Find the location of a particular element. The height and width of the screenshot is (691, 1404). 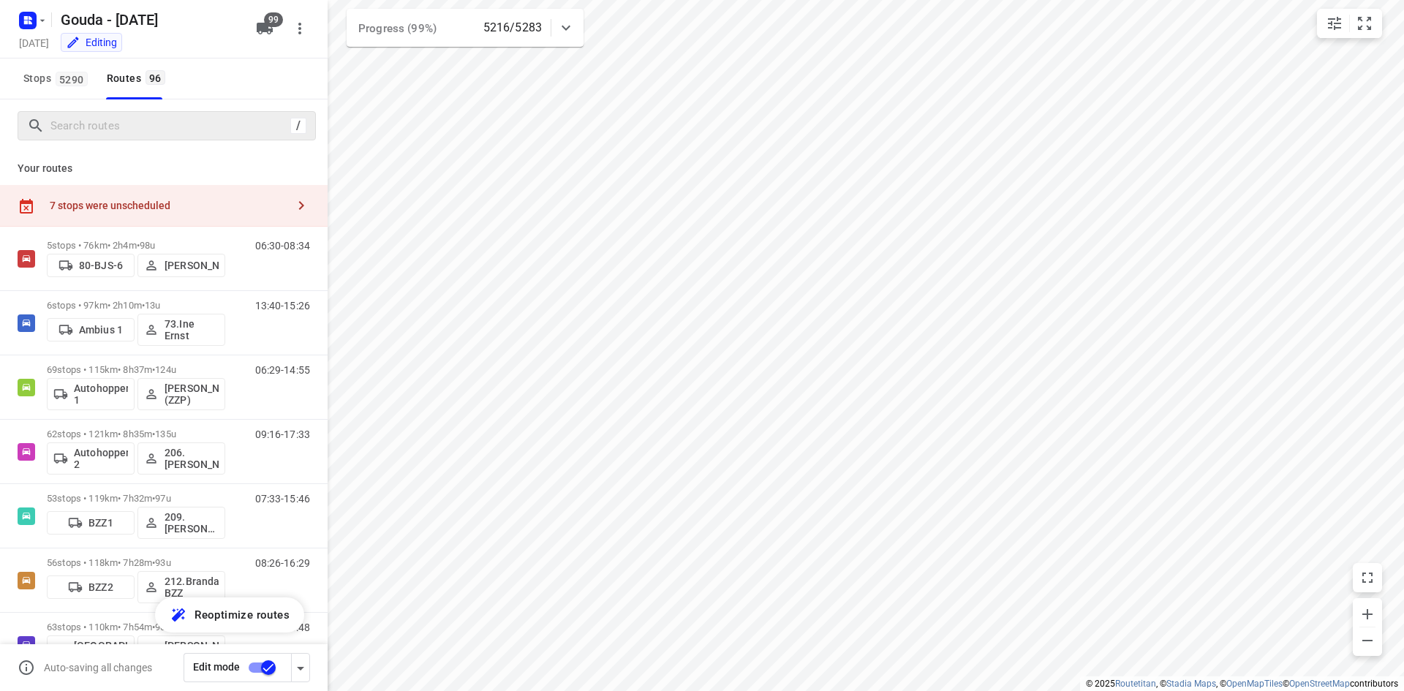

p: 80-BJS-6 is located at coordinates (101, 266).